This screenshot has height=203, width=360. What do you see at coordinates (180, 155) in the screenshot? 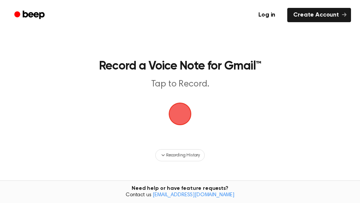
I see `button: Recording History` at bounding box center [180, 155].